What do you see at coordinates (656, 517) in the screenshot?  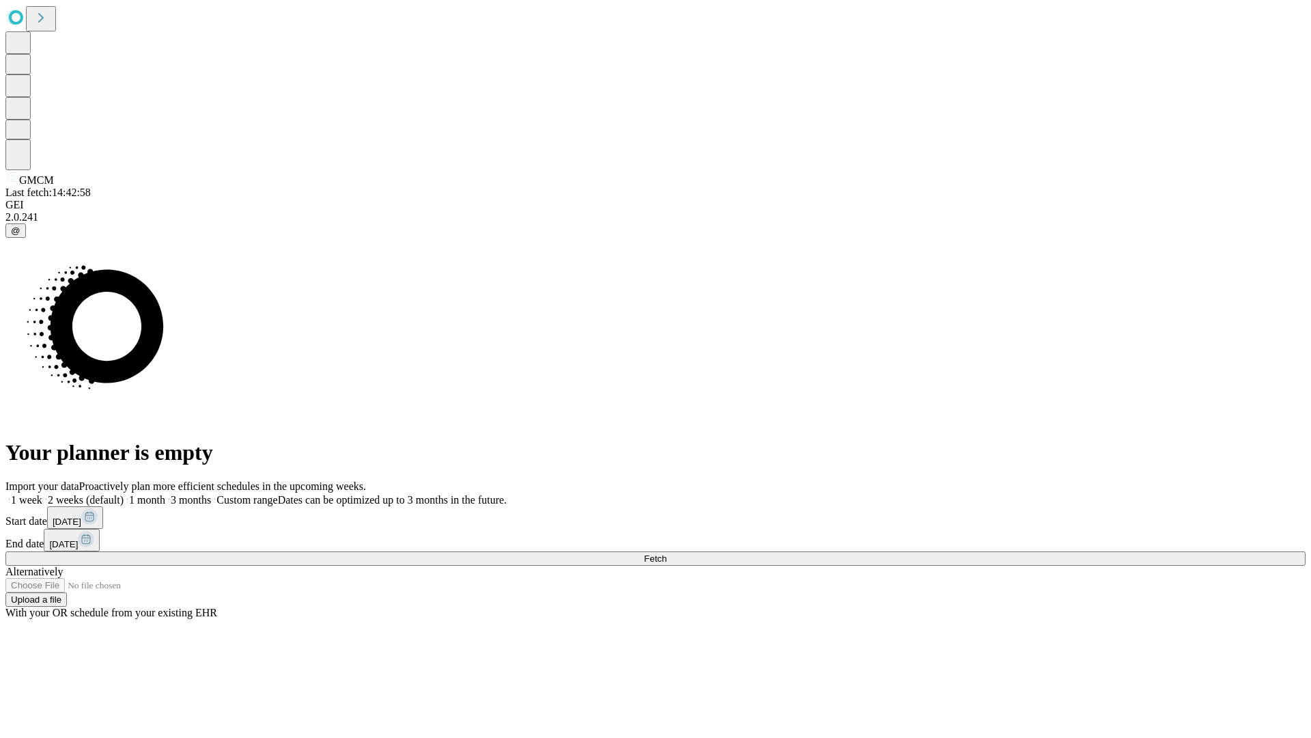 I see `div: Start date` at bounding box center [656, 517].